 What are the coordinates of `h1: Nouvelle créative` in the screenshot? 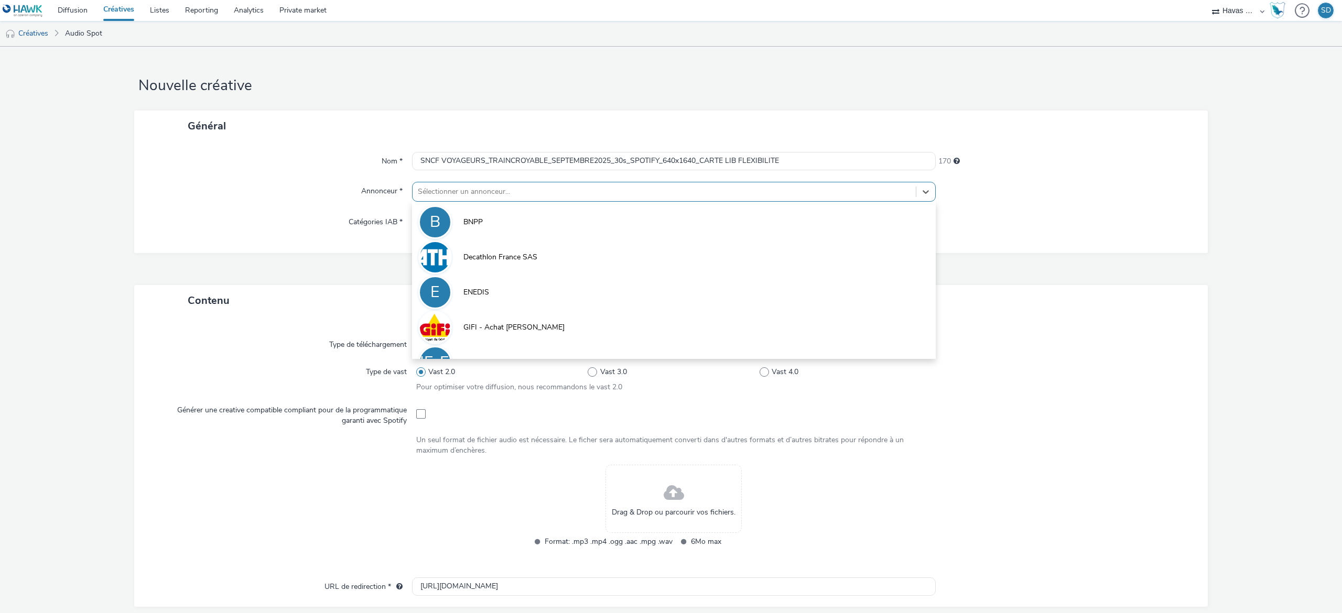 It's located at (671, 86).